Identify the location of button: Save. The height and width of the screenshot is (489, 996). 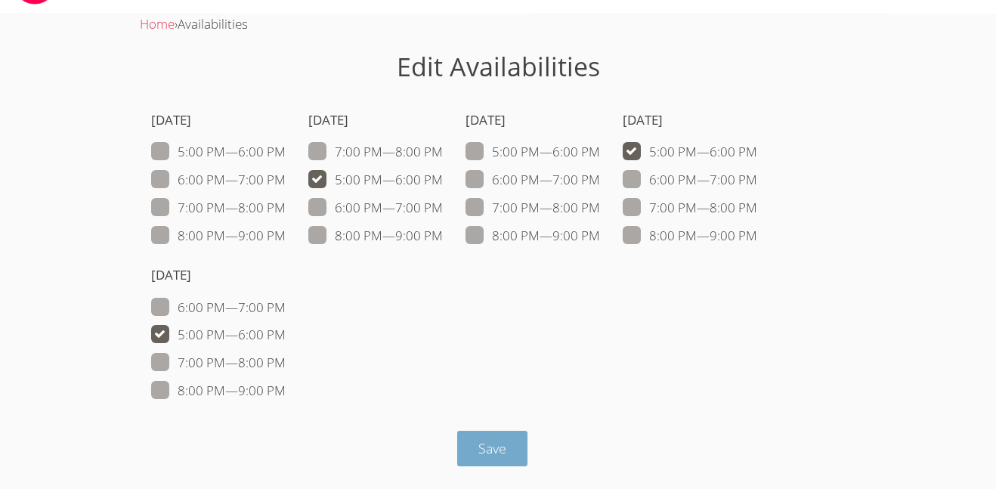
(492, 448).